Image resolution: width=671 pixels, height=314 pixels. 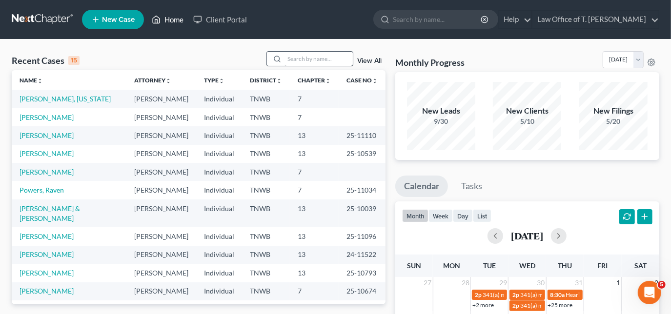 What do you see at coordinates (441, 216) in the screenshot?
I see `button: week` at bounding box center [441, 216].